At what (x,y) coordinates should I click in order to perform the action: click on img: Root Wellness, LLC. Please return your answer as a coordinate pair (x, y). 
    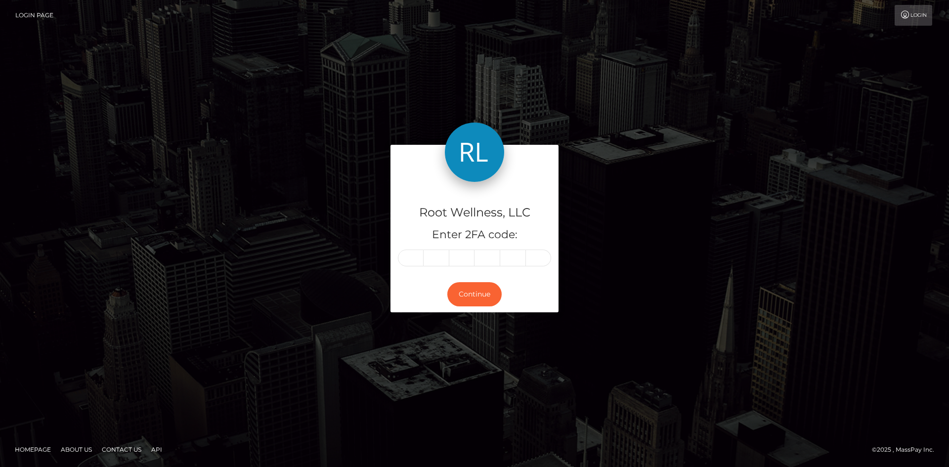
    Looking at the image, I should click on (474, 152).